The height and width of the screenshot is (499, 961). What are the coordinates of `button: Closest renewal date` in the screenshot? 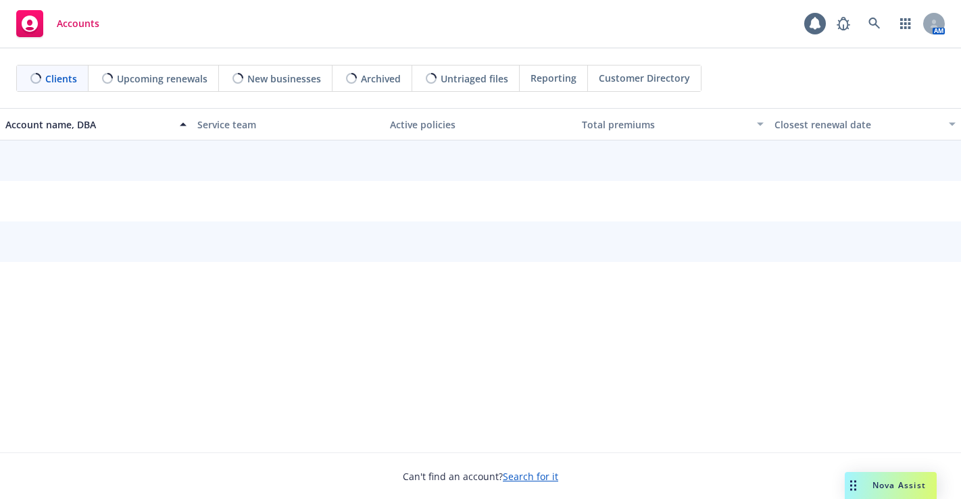 It's located at (865, 124).